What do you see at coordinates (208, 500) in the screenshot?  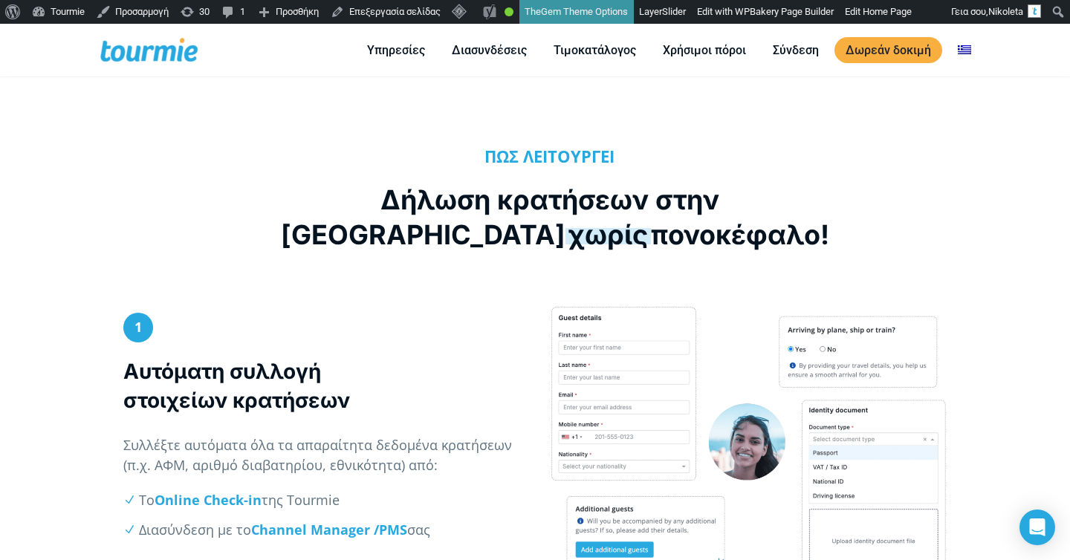 I see `a: Online Check-in` at bounding box center [208, 500].